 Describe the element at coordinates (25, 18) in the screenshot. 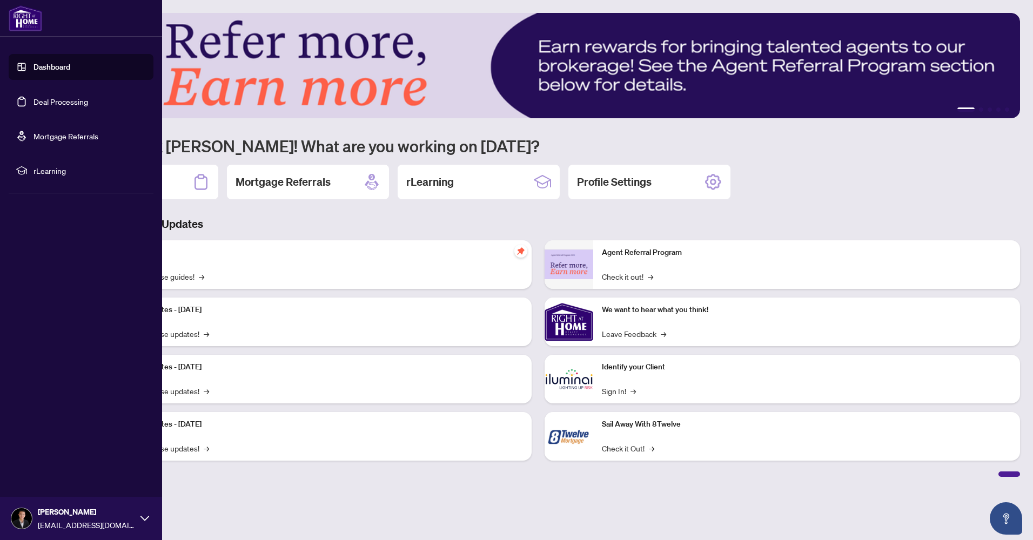

I see `img: logo` at that location.